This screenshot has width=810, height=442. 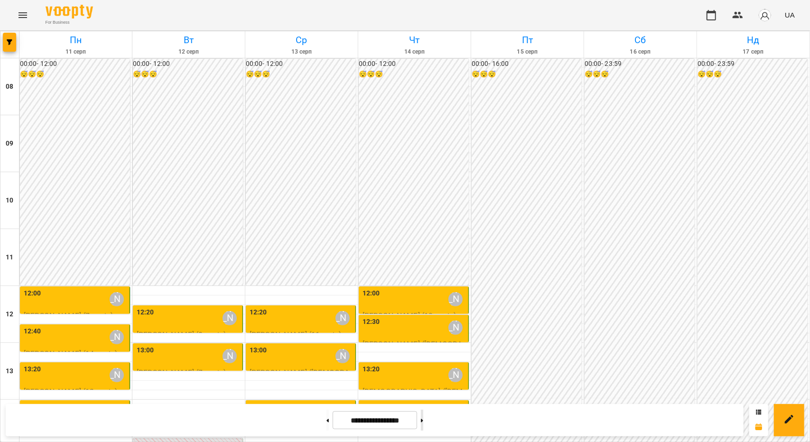 I want to click on h6: Пт, so click(x=527, y=40).